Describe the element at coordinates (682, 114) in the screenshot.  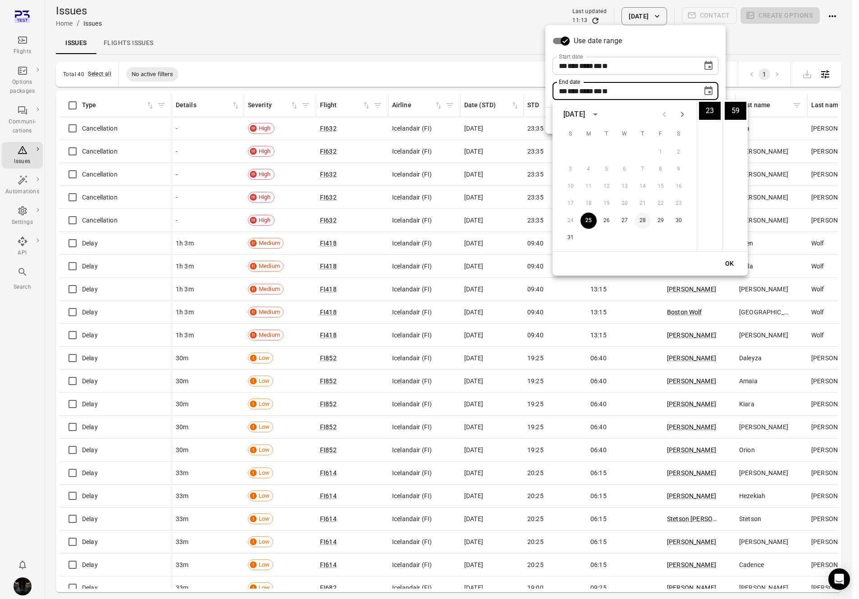
I see `button: Next month` at that location.